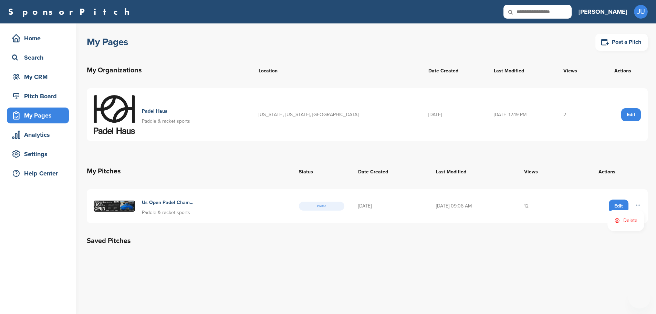  What do you see at coordinates (641, 12) in the screenshot?
I see `span: JU` at bounding box center [641, 12].